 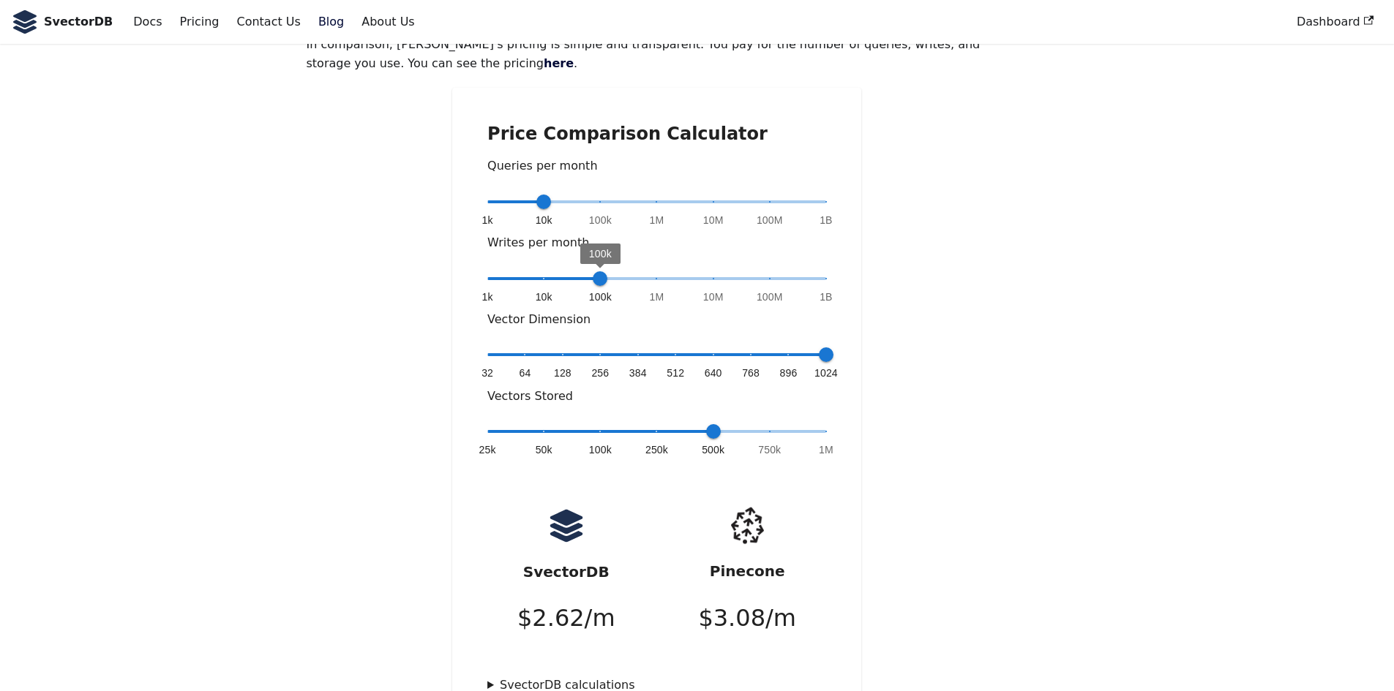 I want to click on span: 250k, so click(x=656, y=450).